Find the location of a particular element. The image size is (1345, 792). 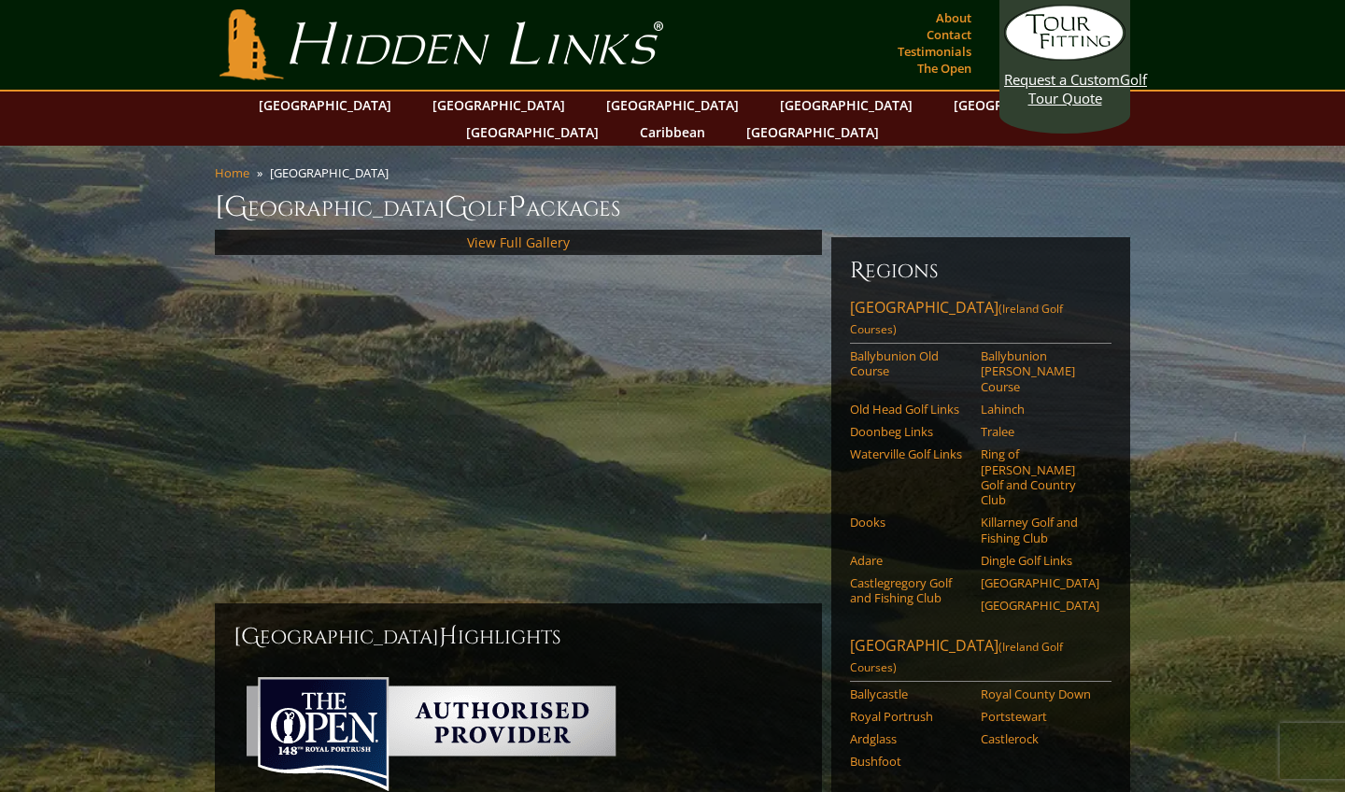

a: Tralee is located at coordinates (1039, 431).